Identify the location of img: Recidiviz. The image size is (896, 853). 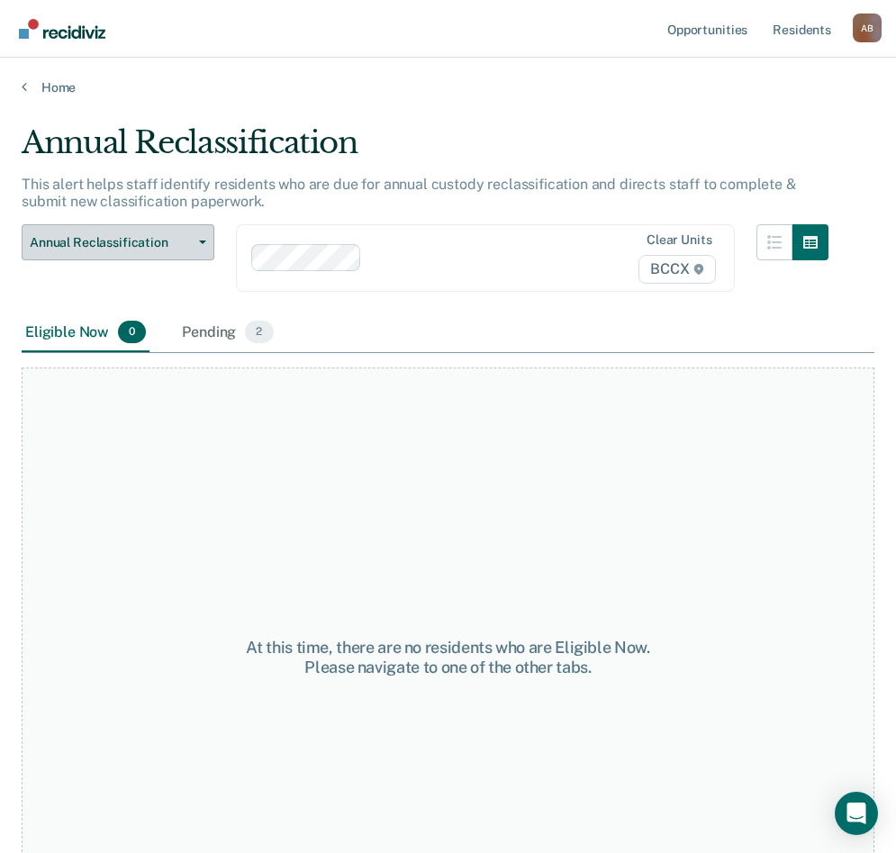
(62, 29).